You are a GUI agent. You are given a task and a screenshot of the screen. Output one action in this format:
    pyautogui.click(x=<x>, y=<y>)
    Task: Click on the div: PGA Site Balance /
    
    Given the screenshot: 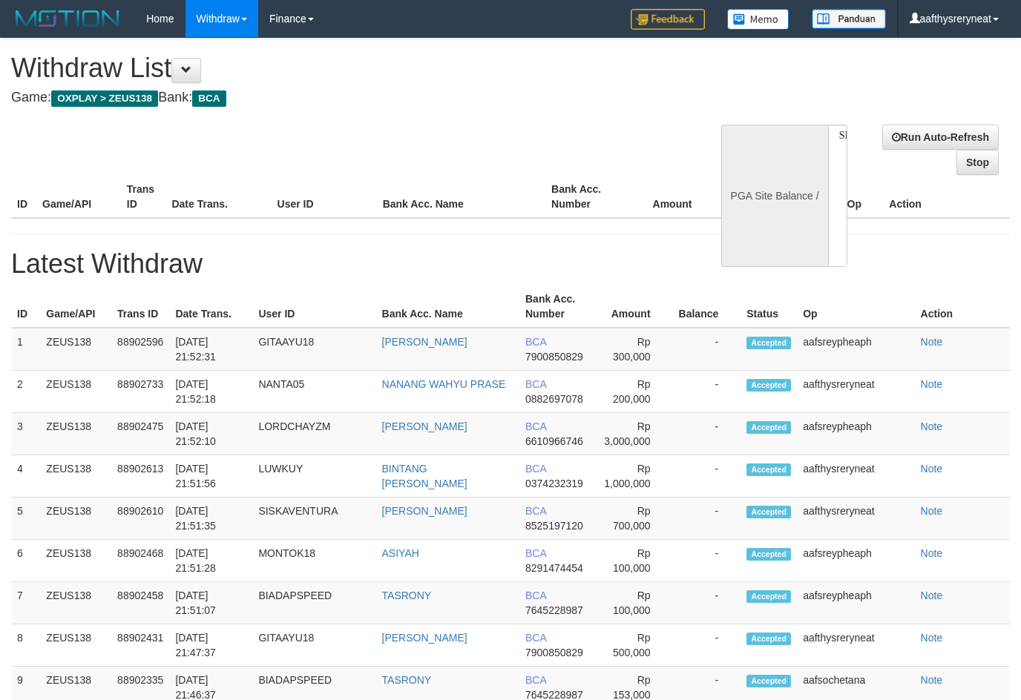 What is the action you would take?
    pyautogui.click(x=774, y=196)
    